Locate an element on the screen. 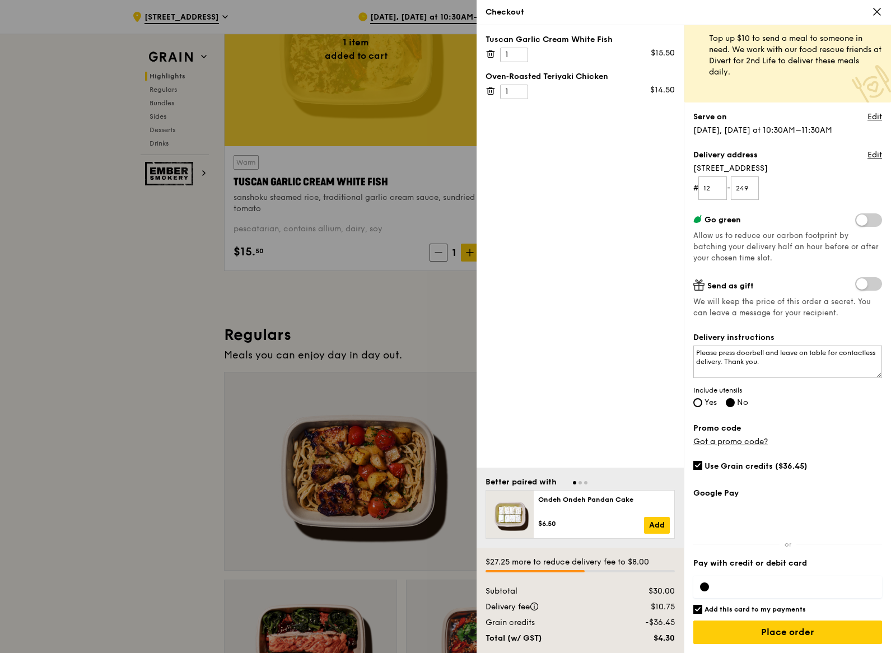 Image resolution: width=891 pixels, height=653 pixels. div: Better paired with is located at coordinates (521, 482).